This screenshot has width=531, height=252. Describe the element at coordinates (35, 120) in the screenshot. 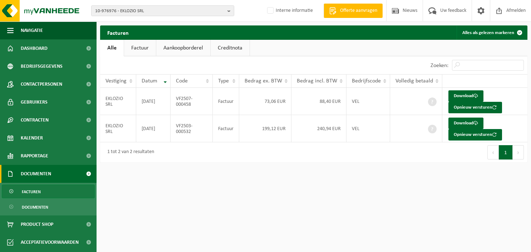

I see `span: Contracten` at that location.